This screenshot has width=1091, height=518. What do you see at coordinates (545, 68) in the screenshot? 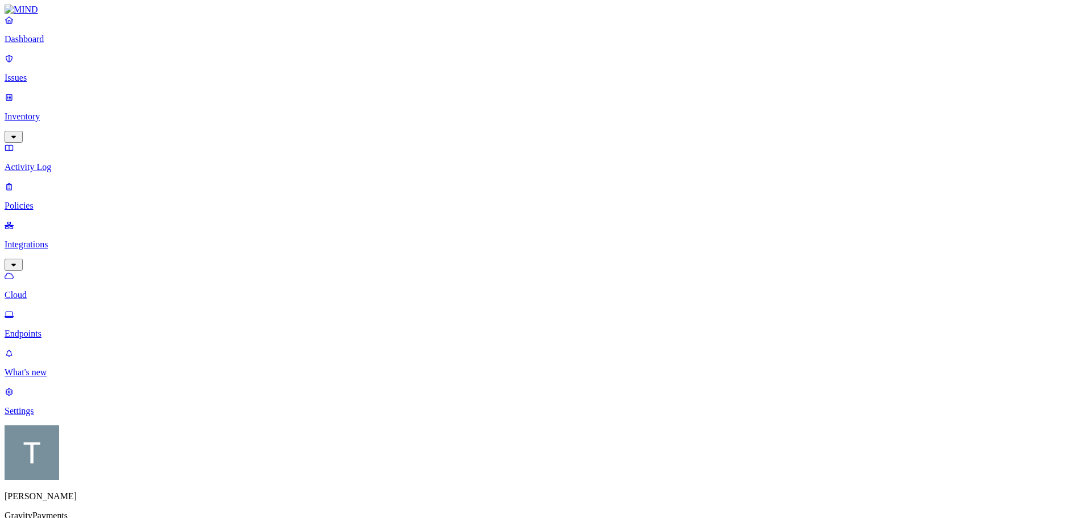
I see `a: Issues` at bounding box center [545, 68].